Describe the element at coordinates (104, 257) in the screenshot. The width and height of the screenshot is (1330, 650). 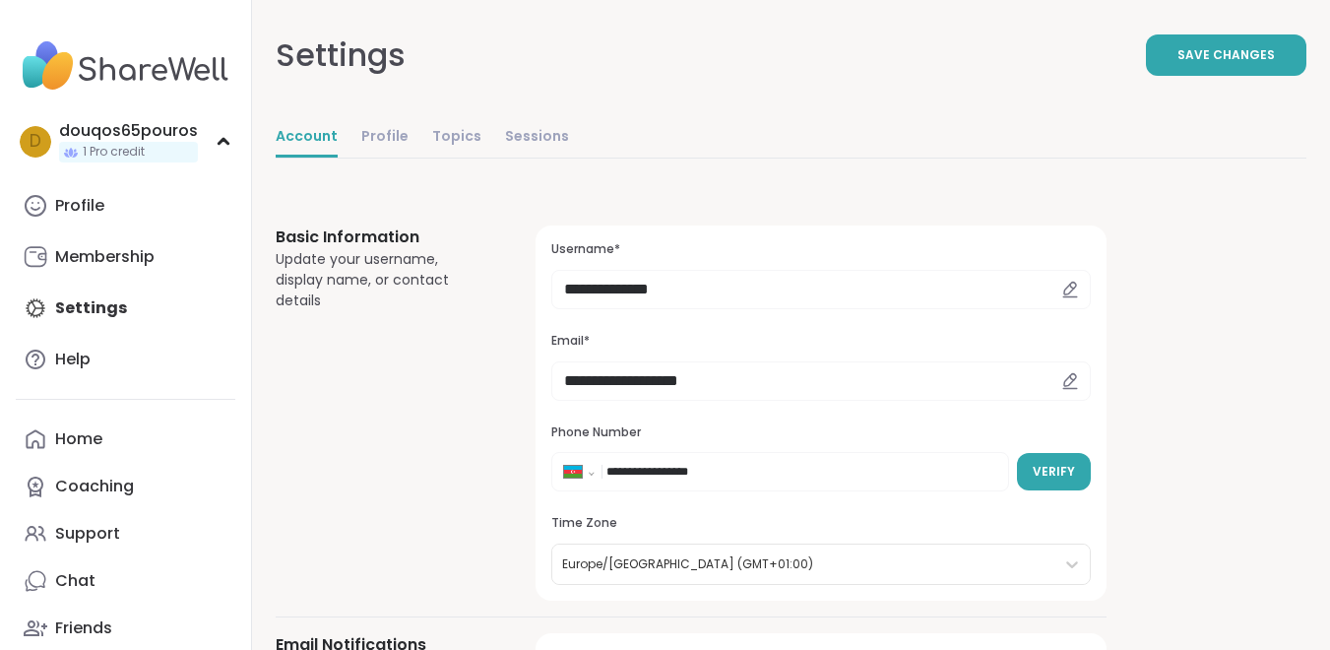
I see `div: Membership` at that location.